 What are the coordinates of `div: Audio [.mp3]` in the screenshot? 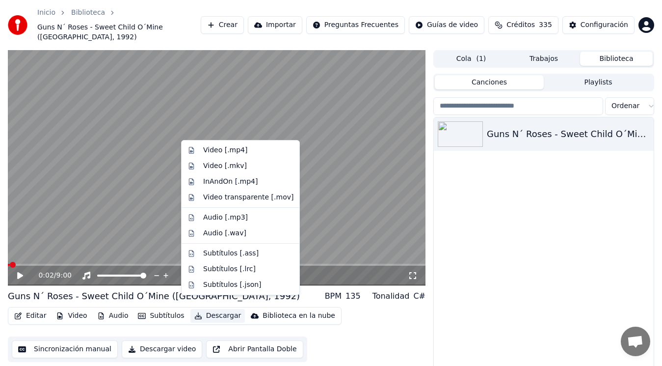 It's located at (225, 218).